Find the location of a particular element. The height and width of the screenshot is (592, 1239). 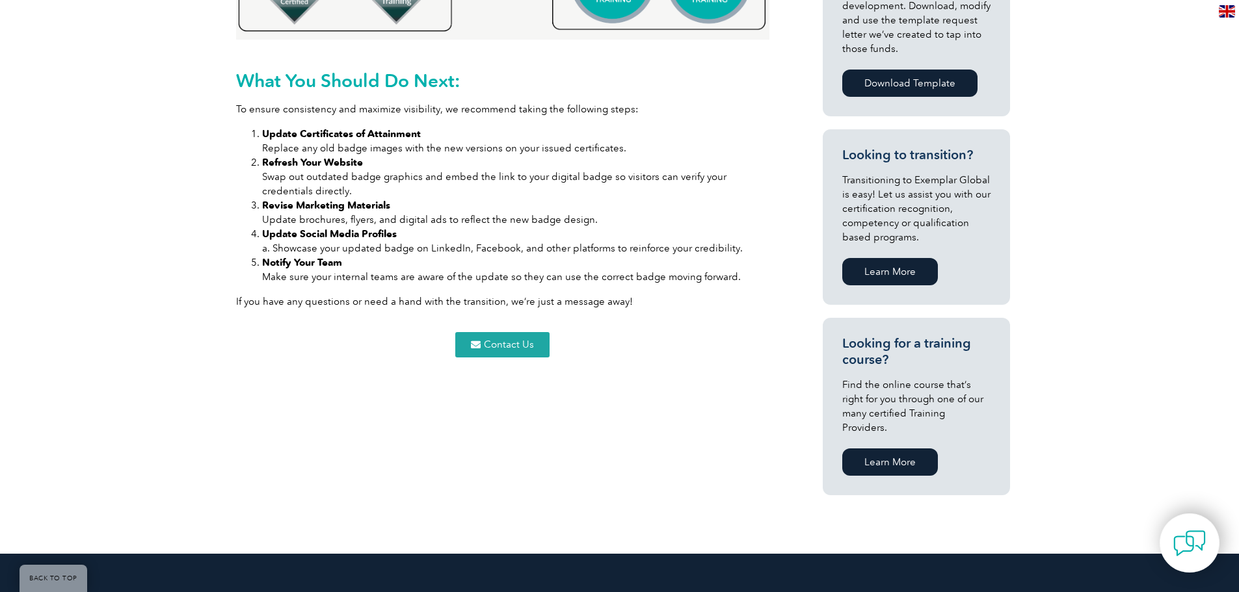

strong: Update Social Media Profiles is located at coordinates (329, 234).